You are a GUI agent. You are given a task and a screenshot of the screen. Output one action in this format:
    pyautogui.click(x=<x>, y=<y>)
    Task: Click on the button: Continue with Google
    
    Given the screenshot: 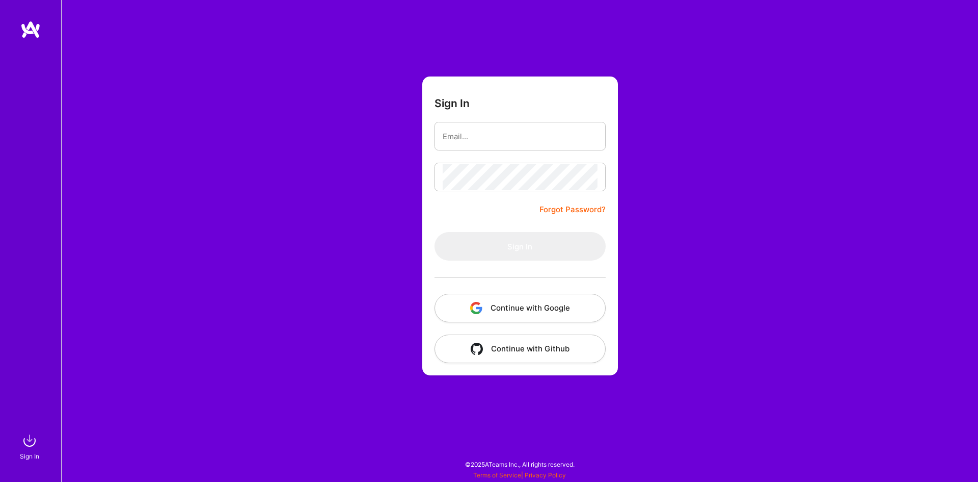 What is the action you would take?
    pyautogui.click(x=520, y=308)
    